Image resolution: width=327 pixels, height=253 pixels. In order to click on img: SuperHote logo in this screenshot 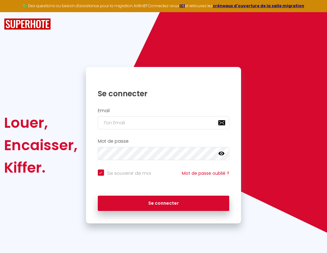, I will do `click(27, 24)`.